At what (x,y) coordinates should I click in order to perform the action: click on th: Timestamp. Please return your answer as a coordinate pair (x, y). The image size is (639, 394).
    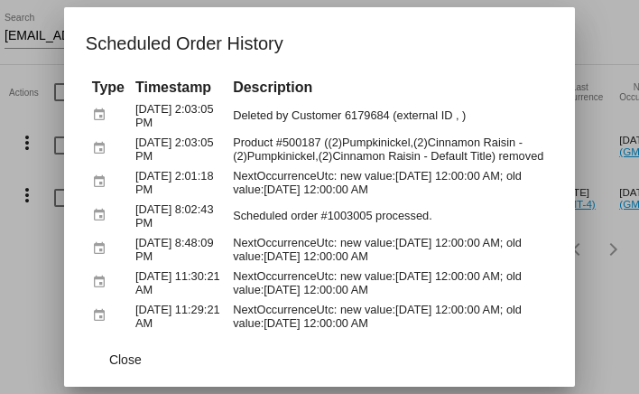
    Looking at the image, I should click on (179, 88).